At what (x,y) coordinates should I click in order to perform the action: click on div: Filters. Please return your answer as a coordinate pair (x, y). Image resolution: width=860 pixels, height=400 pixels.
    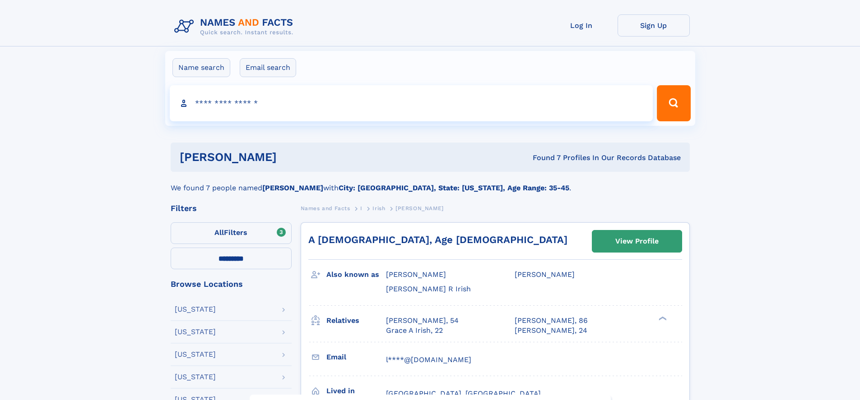
    Looking at the image, I should click on (231, 209).